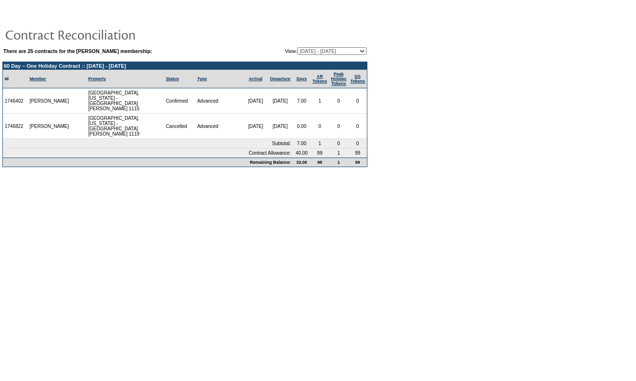  What do you see at coordinates (301, 79) in the screenshot?
I see `a: Days` at bounding box center [301, 79].